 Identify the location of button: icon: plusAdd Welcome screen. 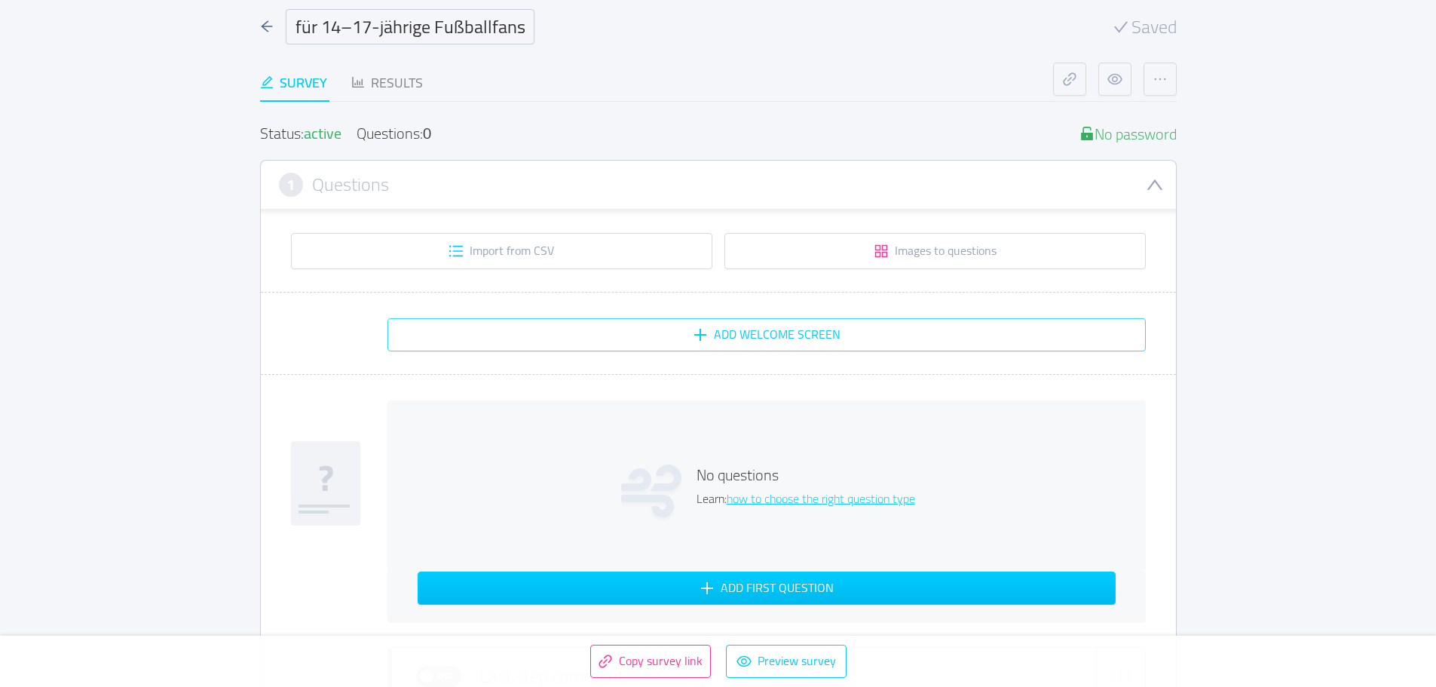
(767, 335).